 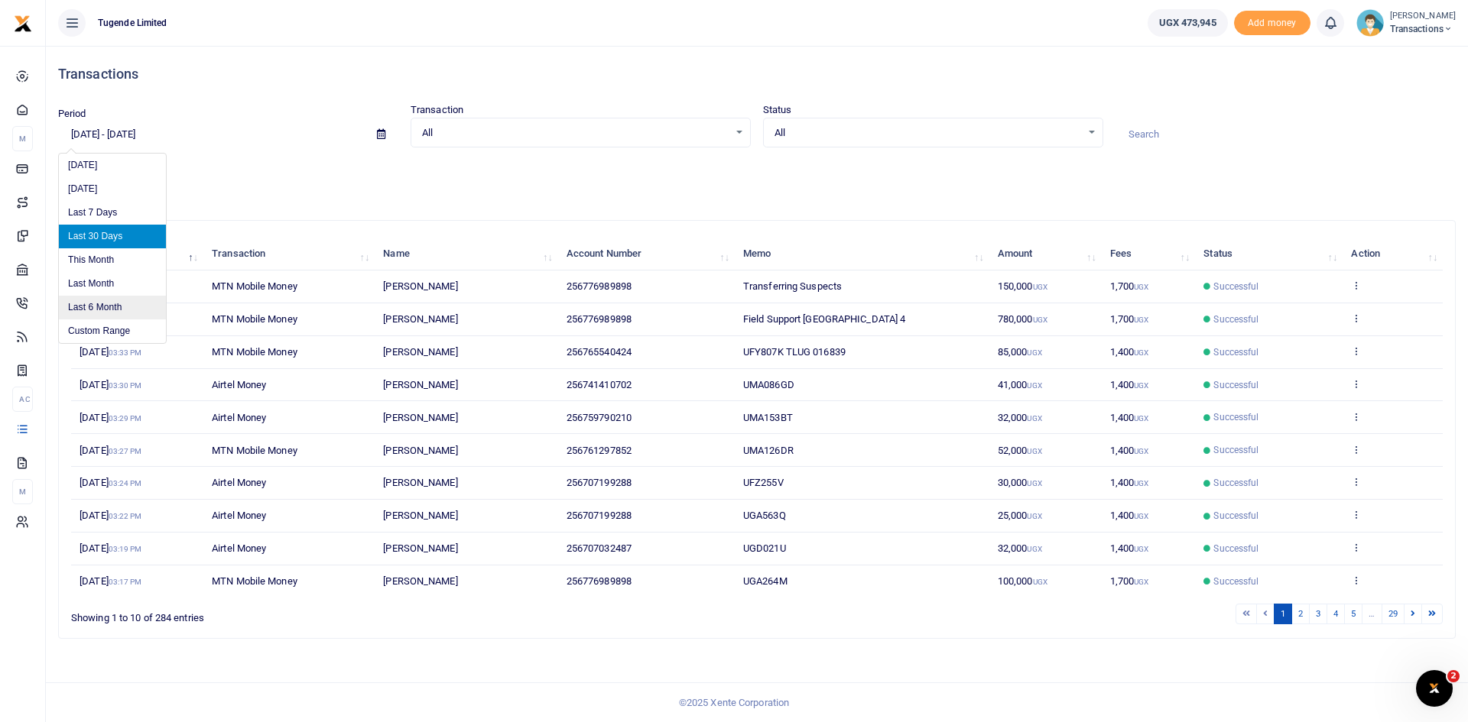 I want to click on th: Transaction: activate to sort column ascending, so click(x=289, y=254).